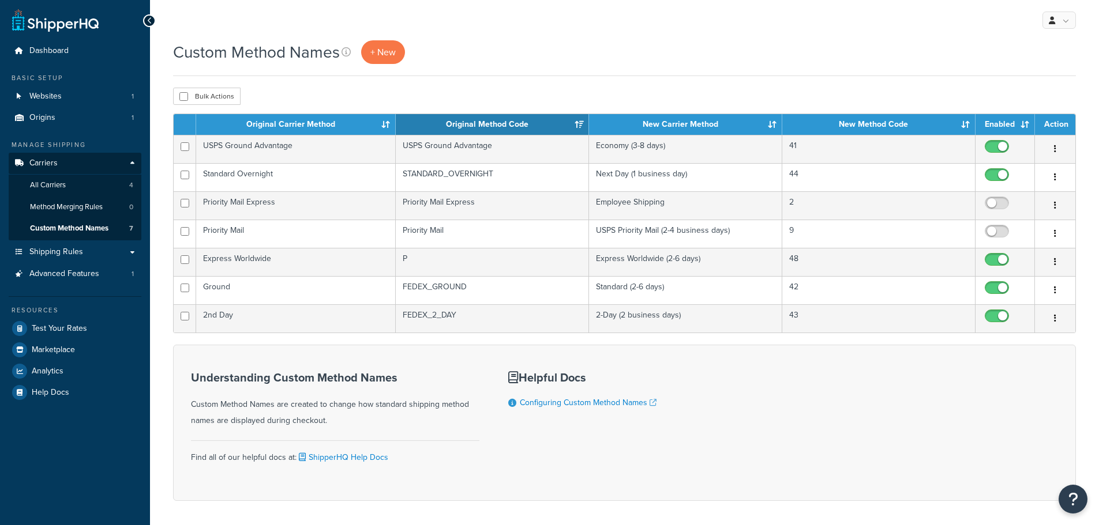 This screenshot has height=525, width=1099. What do you see at coordinates (335, 378) in the screenshot?
I see `h3: Understanding Custom Method Names` at bounding box center [335, 378].